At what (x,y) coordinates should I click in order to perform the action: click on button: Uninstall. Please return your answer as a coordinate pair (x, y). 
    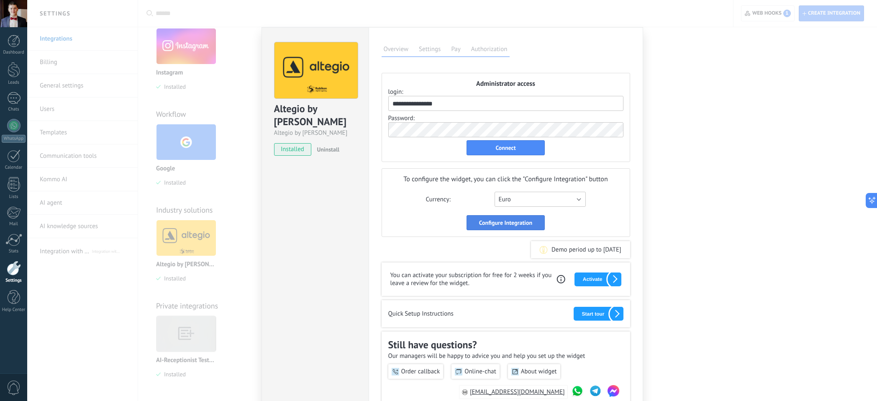
    Looking at the image, I should click on (326, 149).